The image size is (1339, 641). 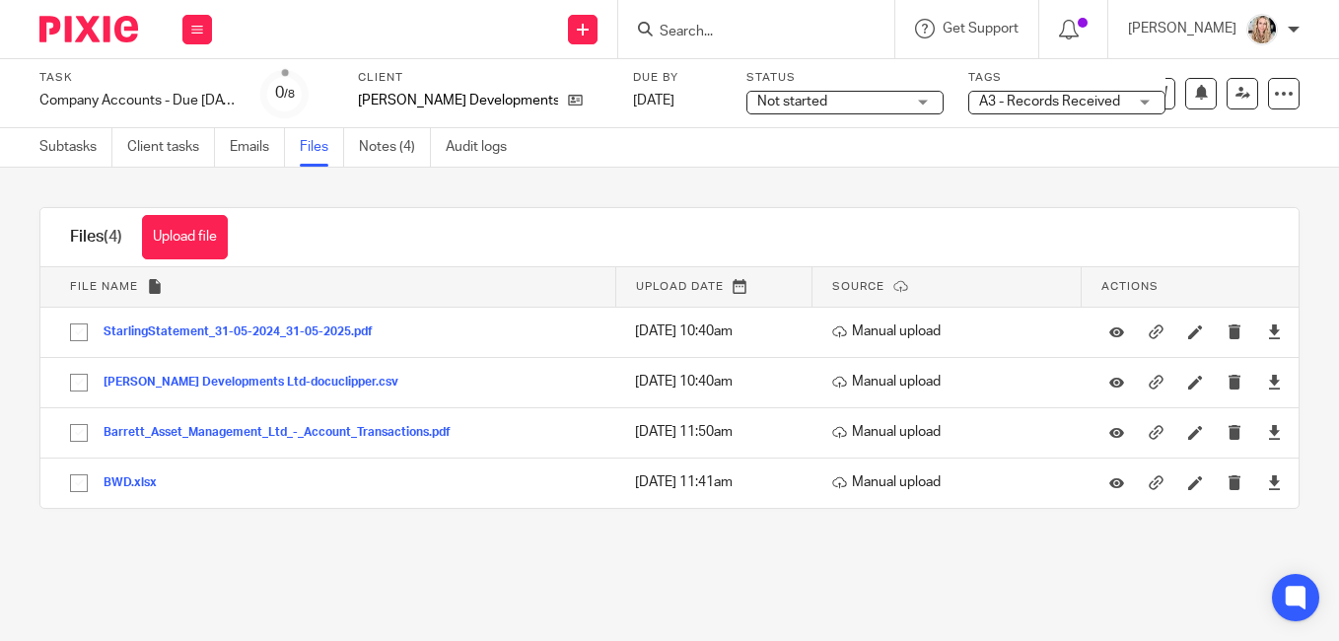 What do you see at coordinates (184, 237) in the screenshot?
I see `button: Upload file` at bounding box center [184, 237].